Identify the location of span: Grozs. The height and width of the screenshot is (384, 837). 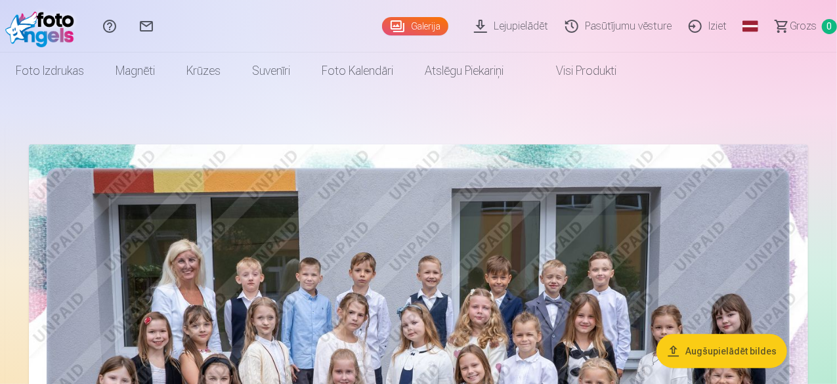
(802, 26).